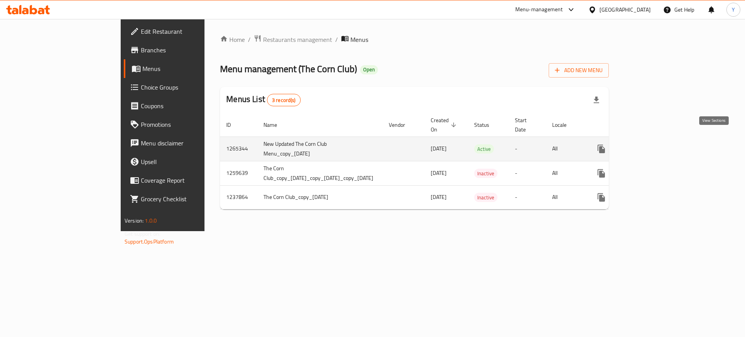 The width and height of the screenshot is (745, 337). Describe the element at coordinates (297, 40) in the screenshot. I see `span: Restaurants management` at that location.